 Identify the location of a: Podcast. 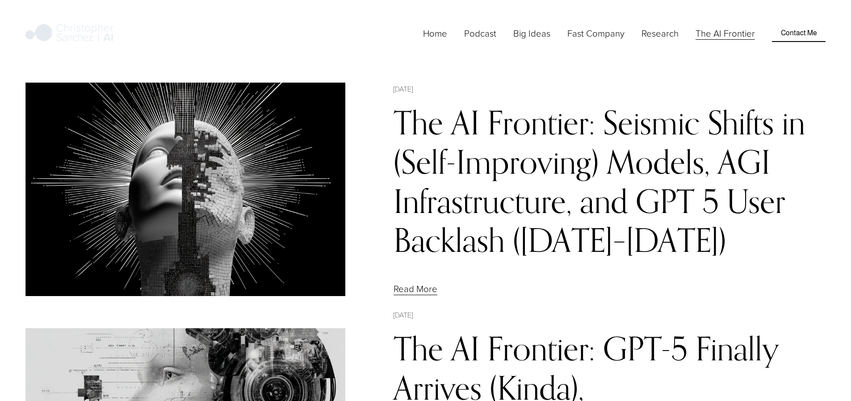
(480, 33).